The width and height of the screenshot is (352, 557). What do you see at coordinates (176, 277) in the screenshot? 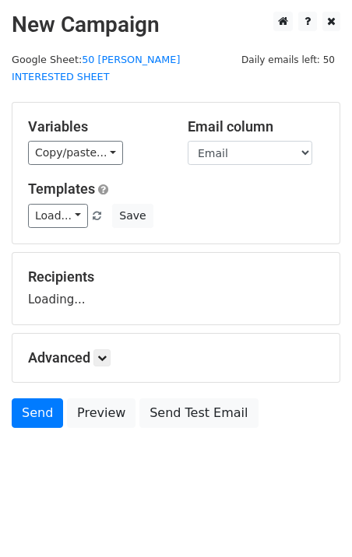
I see `h5: Recipients` at bounding box center [176, 277].